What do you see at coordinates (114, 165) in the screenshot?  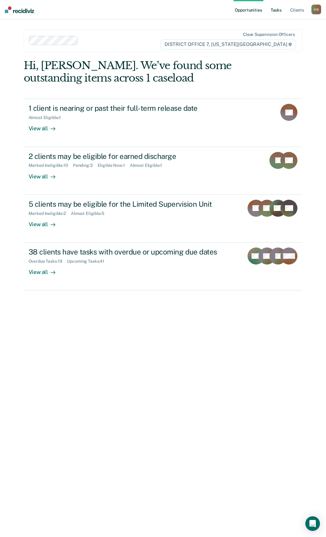 I see `div: Eligible Now : 1` at bounding box center [114, 165].